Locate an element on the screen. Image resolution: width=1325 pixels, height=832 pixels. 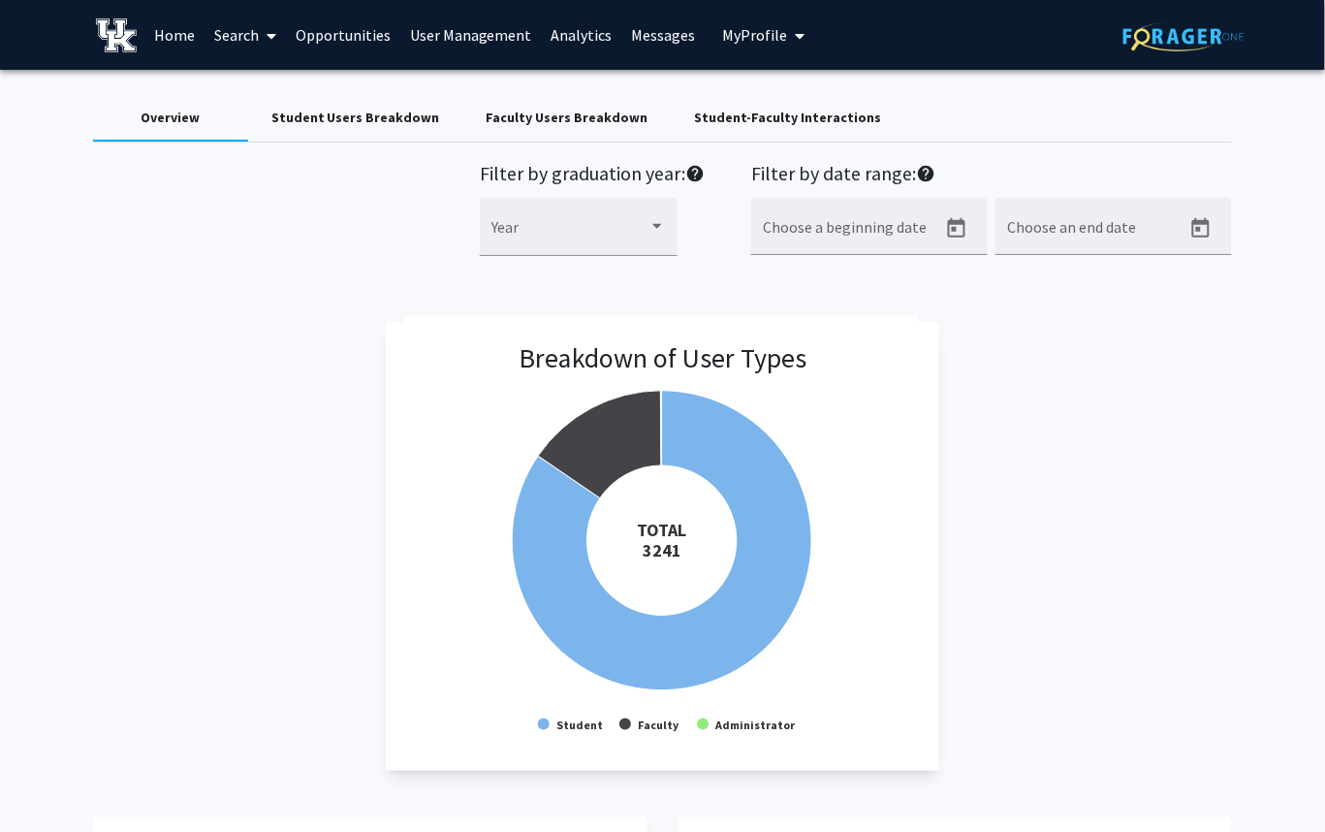
div: Student-Faculty Interactions is located at coordinates (788, 117).